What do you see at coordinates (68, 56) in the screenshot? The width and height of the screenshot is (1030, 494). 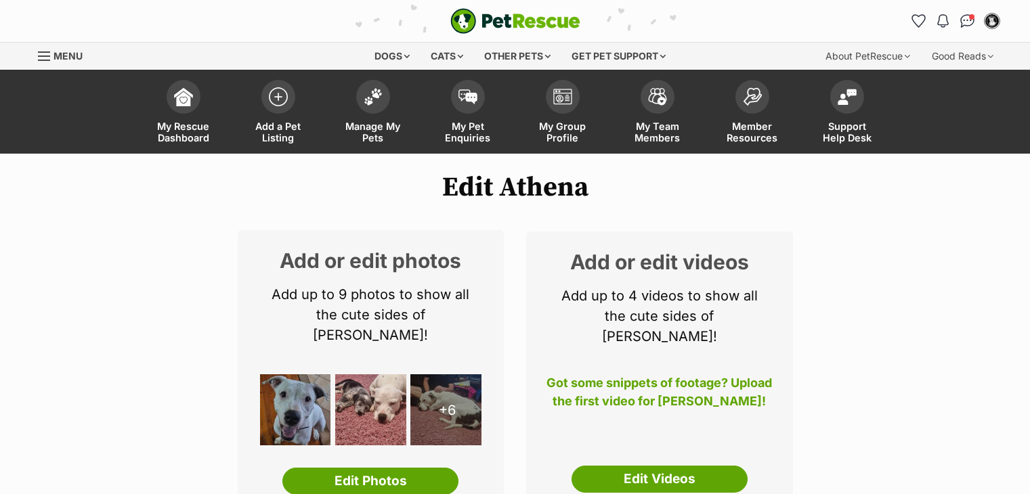 I see `span: Menu` at bounding box center [68, 56].